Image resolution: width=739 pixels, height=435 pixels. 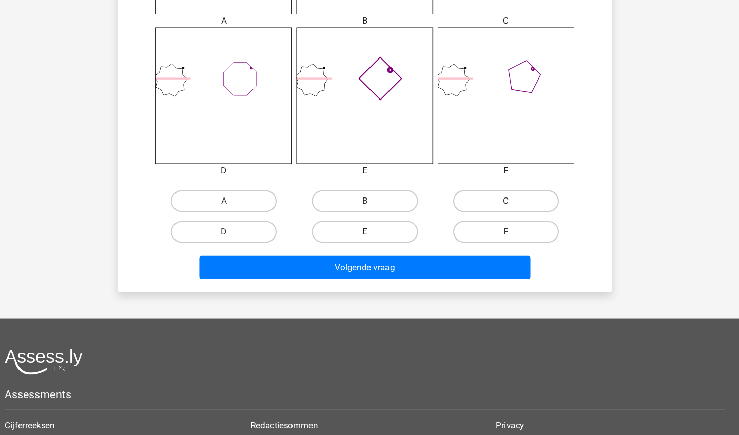 What do you see at coordinates (501, 187) in the screenshot?
I see `div: F` at bounding box center [501, 187].